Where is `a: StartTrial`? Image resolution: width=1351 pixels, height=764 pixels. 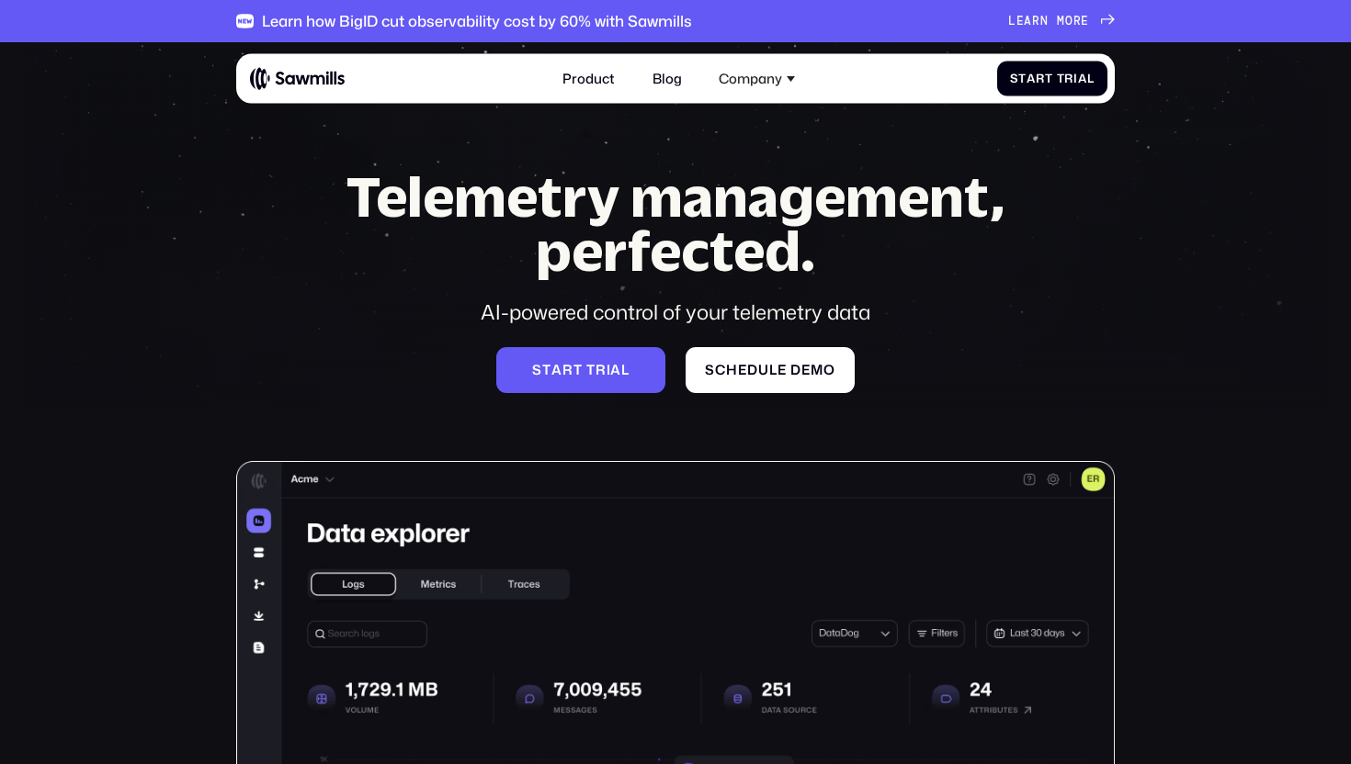 a: StartTrial is located at coordinates (1052, 78).